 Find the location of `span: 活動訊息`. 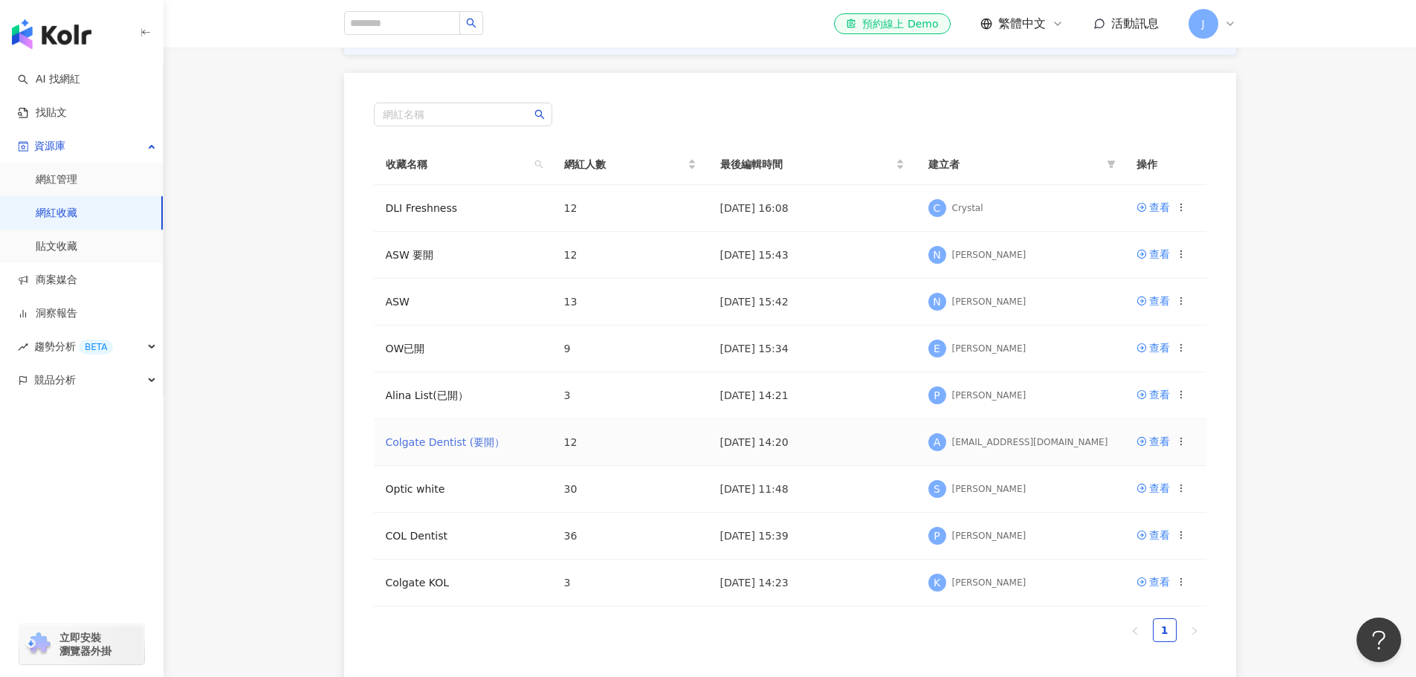

span: 活動訊息 is located at coordinates (1135, 23).